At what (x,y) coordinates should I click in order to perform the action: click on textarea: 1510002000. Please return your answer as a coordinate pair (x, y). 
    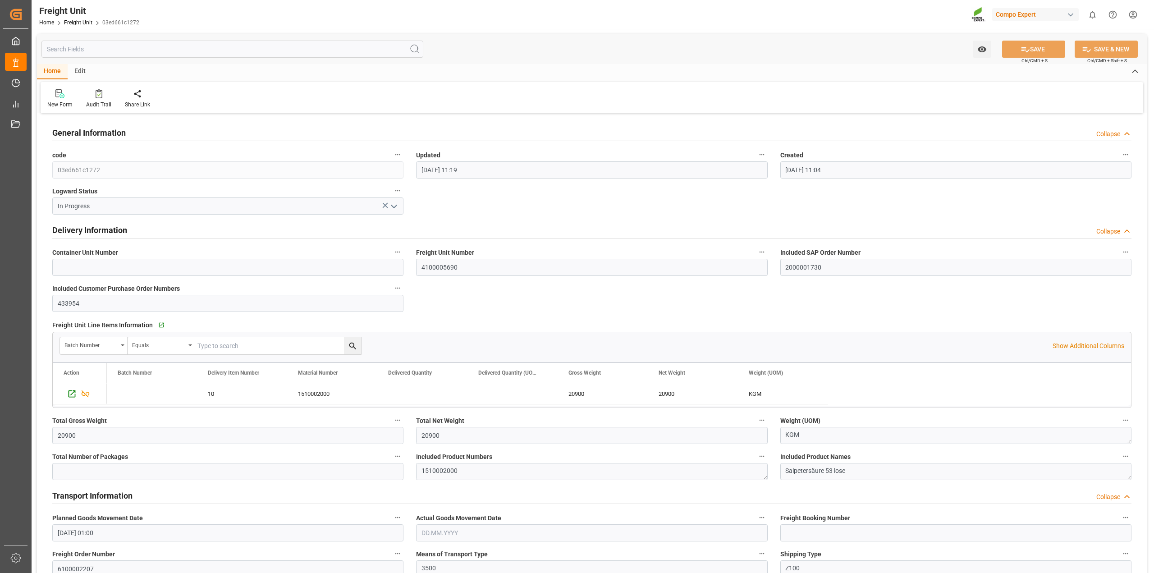
    Looking at the image, I should click on (591, 471).